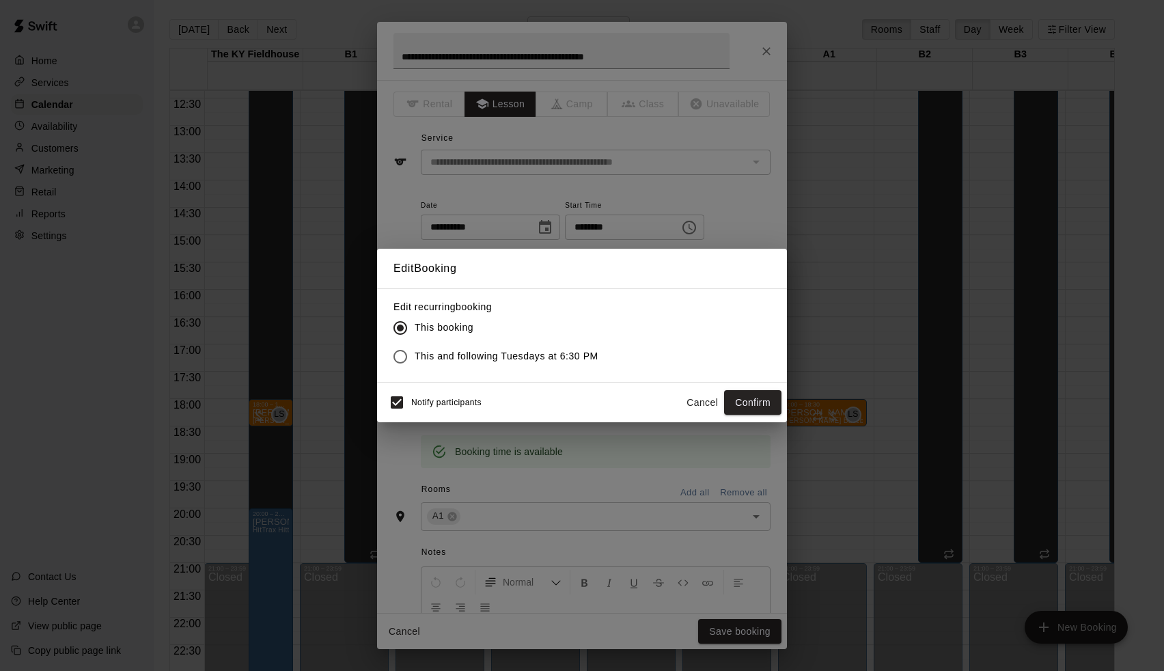  What do you see at coordinates (753, 402) in the screenshot?
I see `button: Confirm` at bounding box center [753, 402].